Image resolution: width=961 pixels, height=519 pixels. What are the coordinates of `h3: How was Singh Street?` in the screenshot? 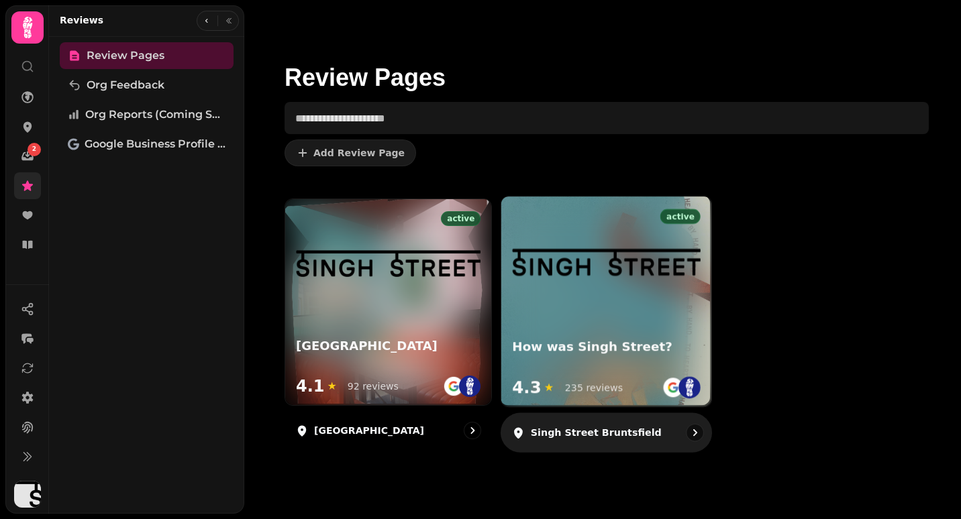 It's located at (606, 347).